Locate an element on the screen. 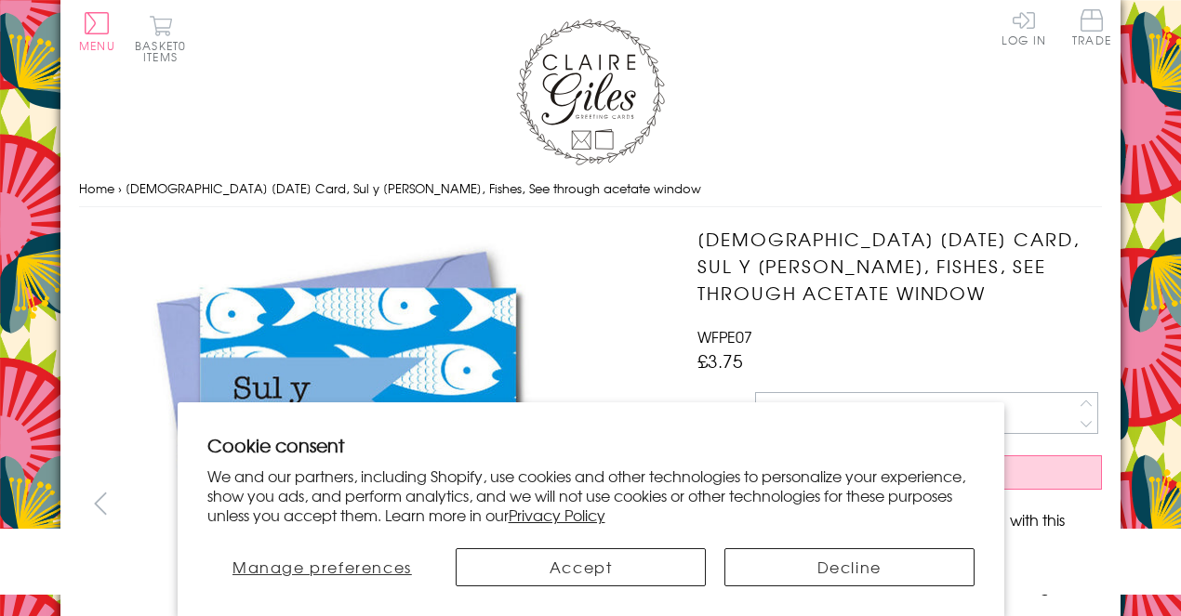 The image size is (1181, 616). button: prev is located at coordinates (99, 503).